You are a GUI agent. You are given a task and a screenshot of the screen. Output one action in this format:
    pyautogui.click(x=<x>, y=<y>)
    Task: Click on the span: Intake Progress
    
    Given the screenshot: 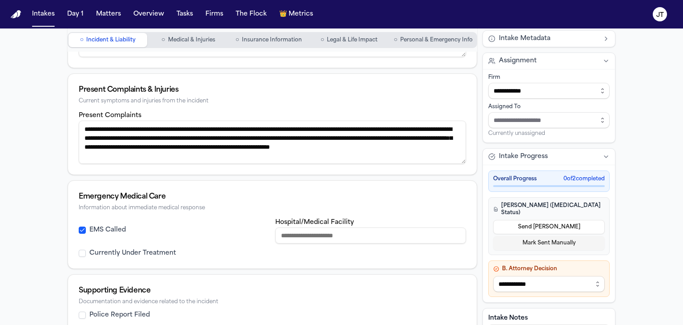 What is the action you would take?
    pyautogui.click(x=524, y=157)
    